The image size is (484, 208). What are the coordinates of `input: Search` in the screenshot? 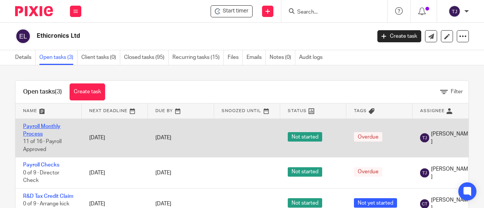 It's located at (330, 12).